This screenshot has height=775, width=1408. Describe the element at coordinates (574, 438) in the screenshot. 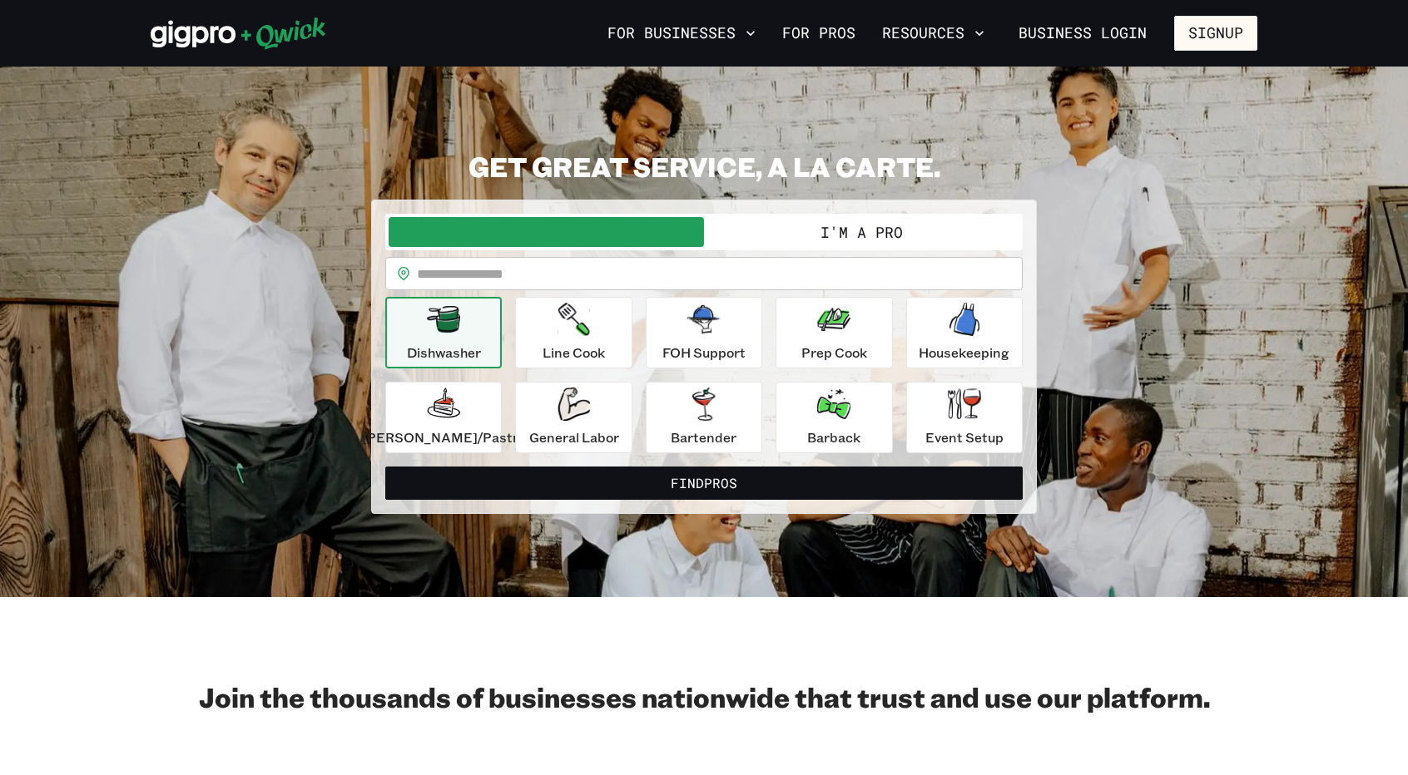

I see `p: General Labor` at that location.